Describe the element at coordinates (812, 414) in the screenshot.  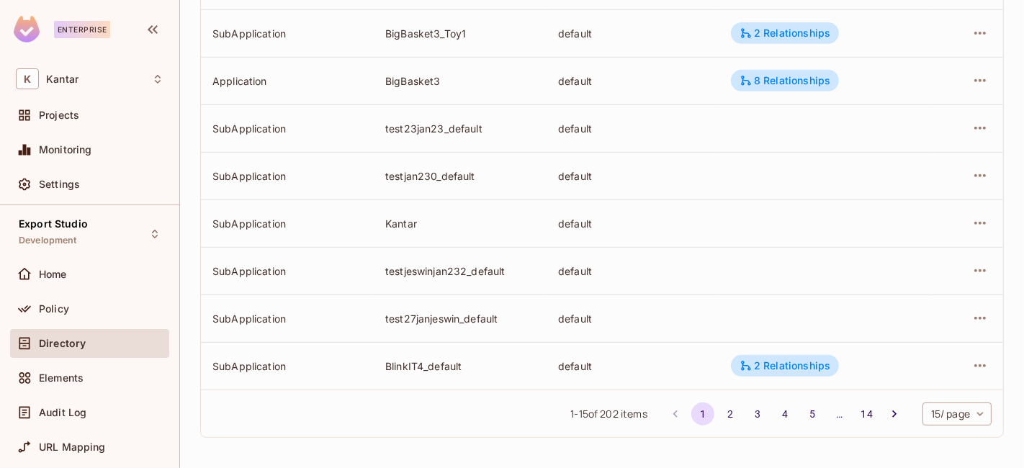
I see `button: Go to page 5` at that location.